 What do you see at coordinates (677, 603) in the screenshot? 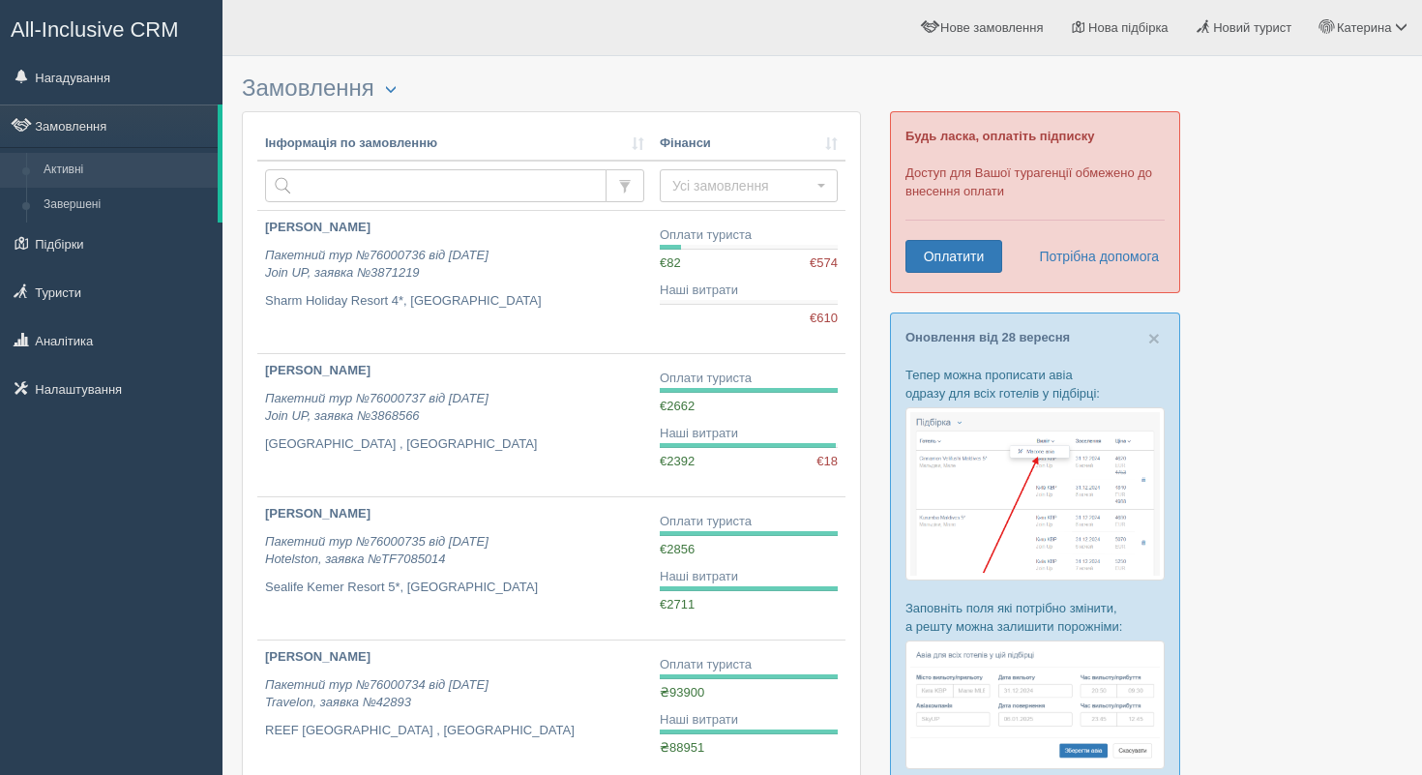
I see `span: €2711` at bounding box center [677, 603].